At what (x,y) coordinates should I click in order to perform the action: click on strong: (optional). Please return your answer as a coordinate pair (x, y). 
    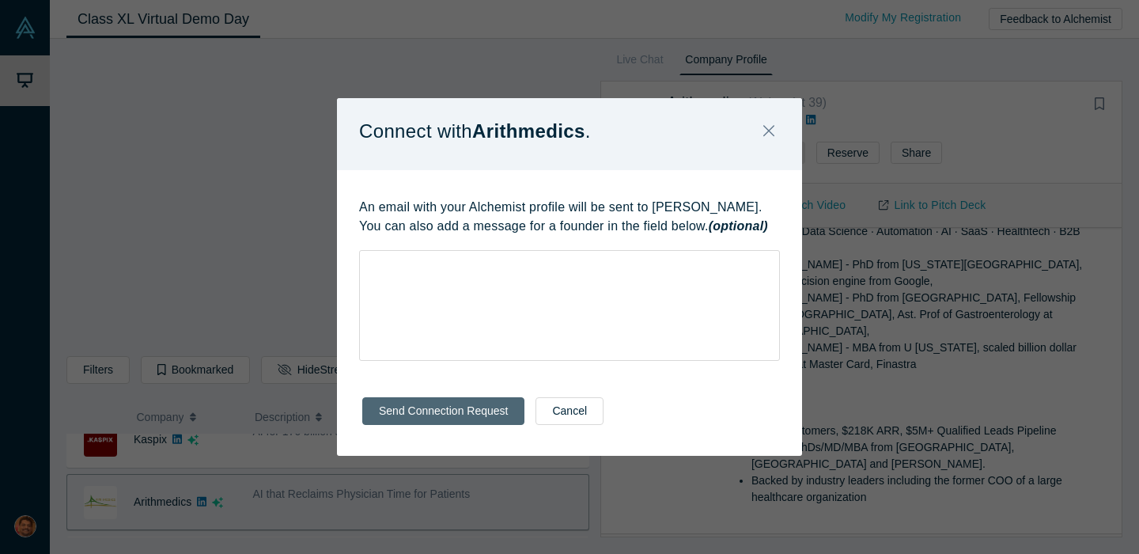
    Looking at the image, I should click on (738, 226).